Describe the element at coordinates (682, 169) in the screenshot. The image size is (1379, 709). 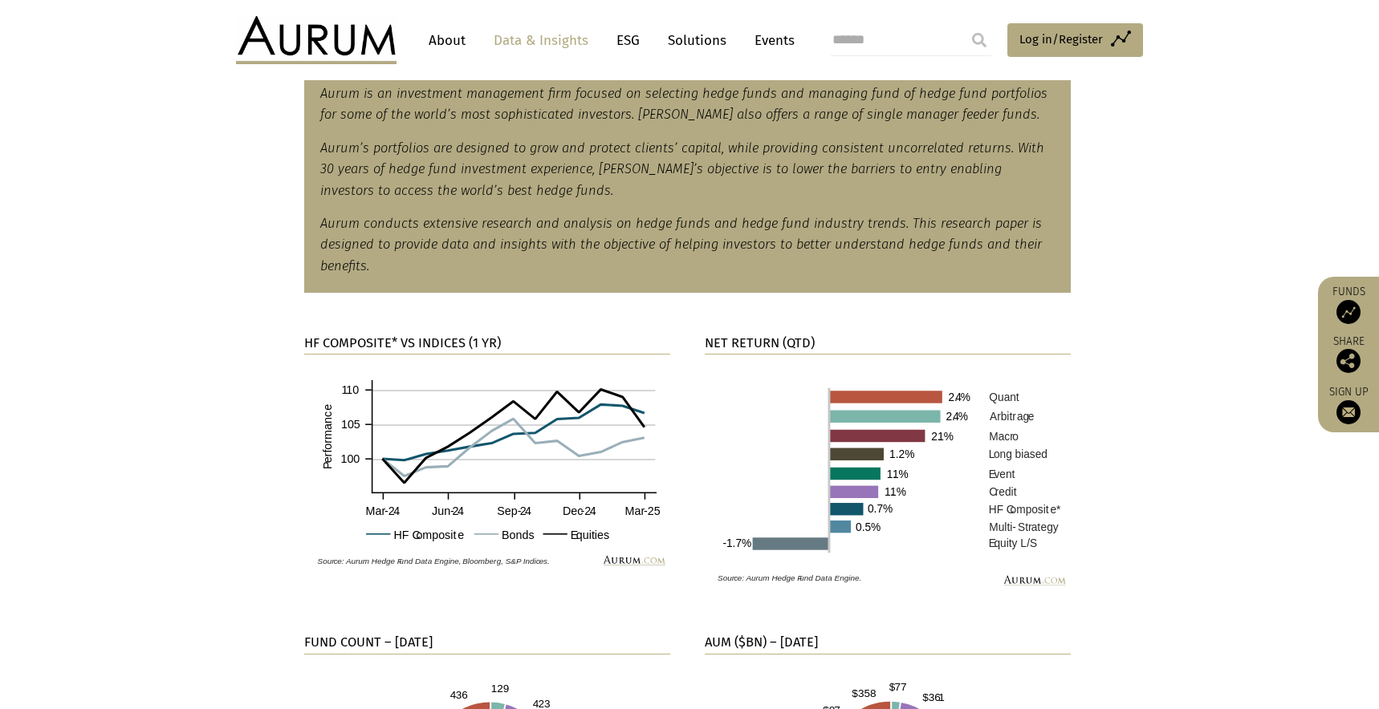
I see `em: Aurum’s portfolios are designed to grow and protect clients’ capital, while providing consistent ...` at that location.